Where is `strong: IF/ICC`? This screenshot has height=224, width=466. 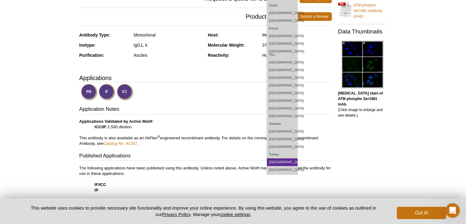
strong: IF/ICC is located at coordinates (101, 184).